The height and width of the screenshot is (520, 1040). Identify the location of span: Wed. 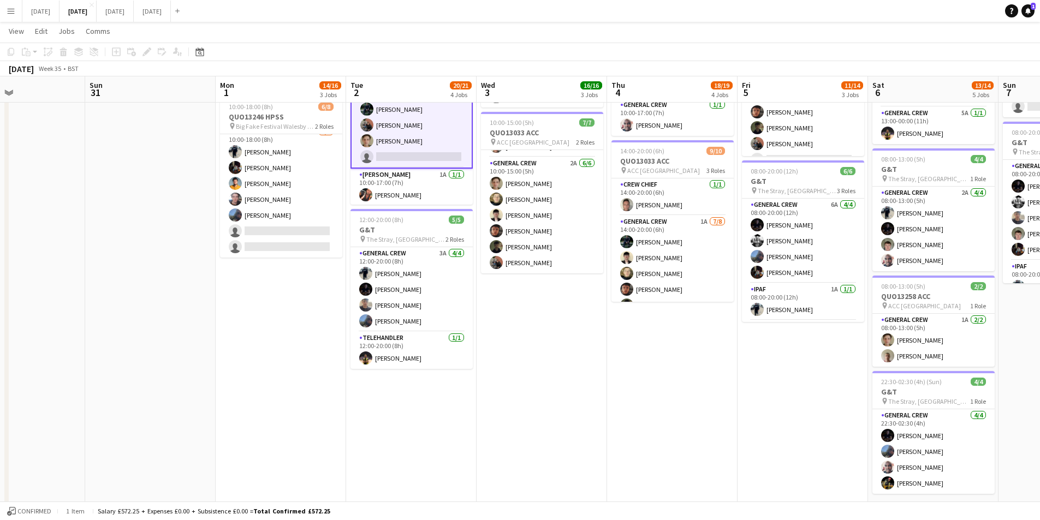
(488, 85).